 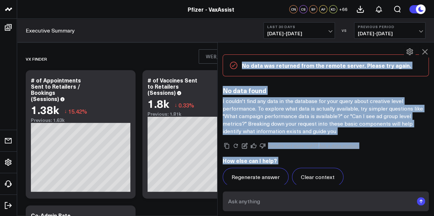 I want to click on div: Vx Finder, so click(x=36, y=59).